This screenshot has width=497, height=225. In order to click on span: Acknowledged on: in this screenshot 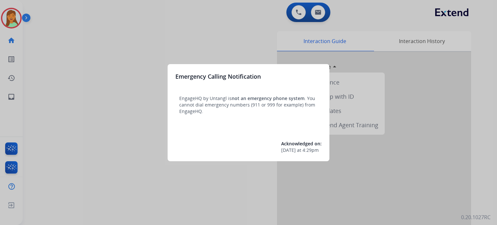, I will do `click(301, 143)`.